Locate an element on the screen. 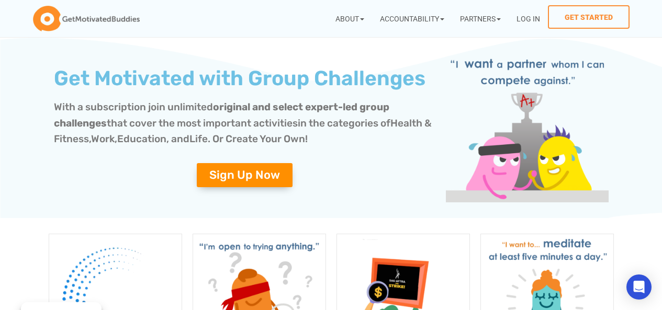  a: Get Started is located at coordinates (589, 17).